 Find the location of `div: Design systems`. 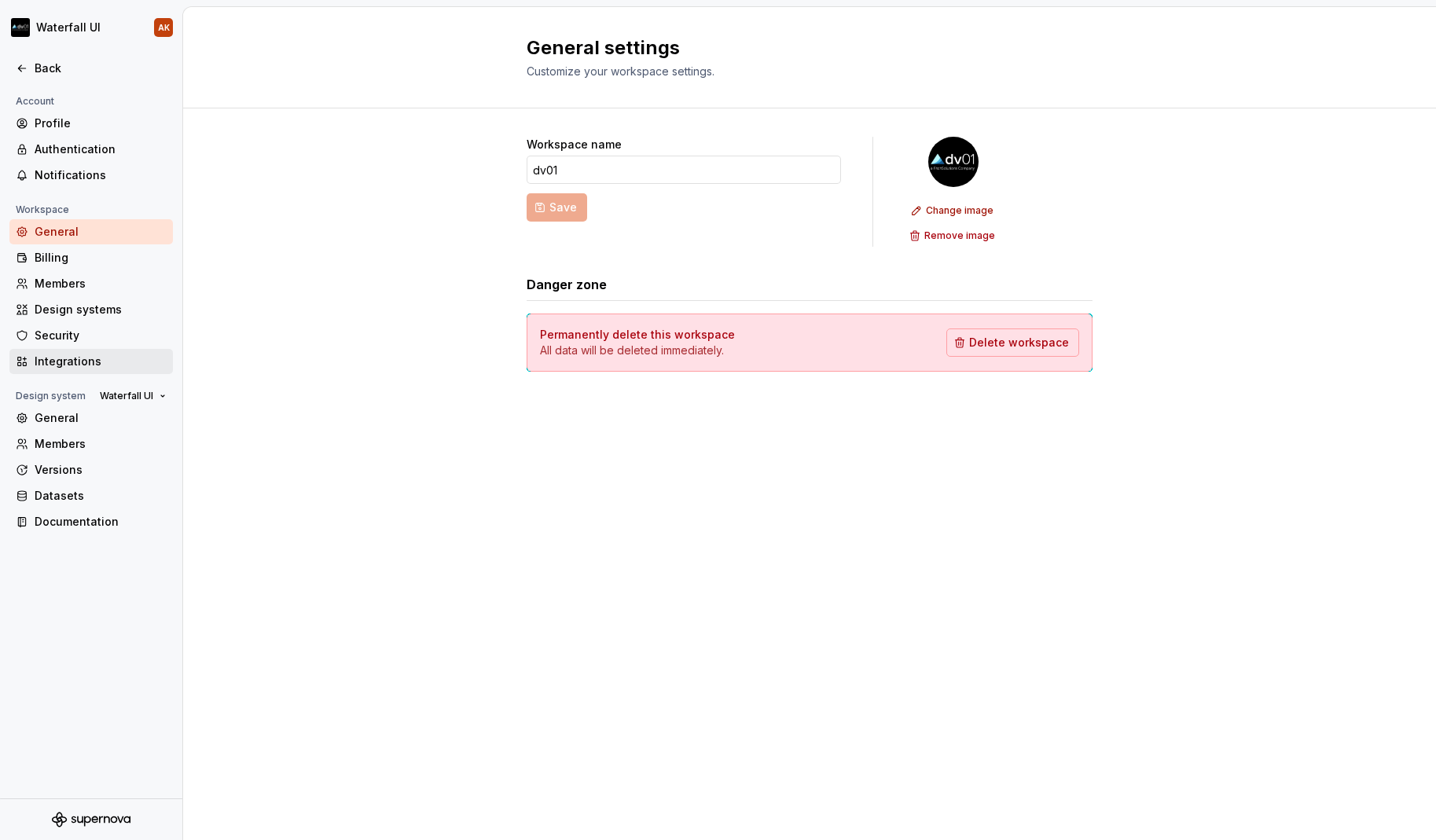

div: Design systems is located at coordinates (100, 309).